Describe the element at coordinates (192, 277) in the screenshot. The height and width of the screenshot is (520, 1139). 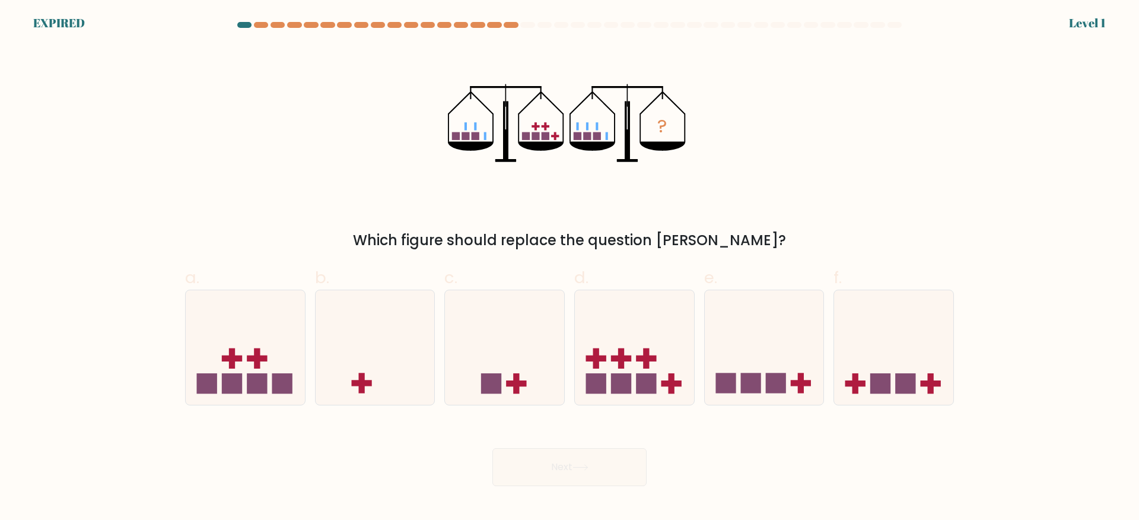
I see `span: a.` at that location.